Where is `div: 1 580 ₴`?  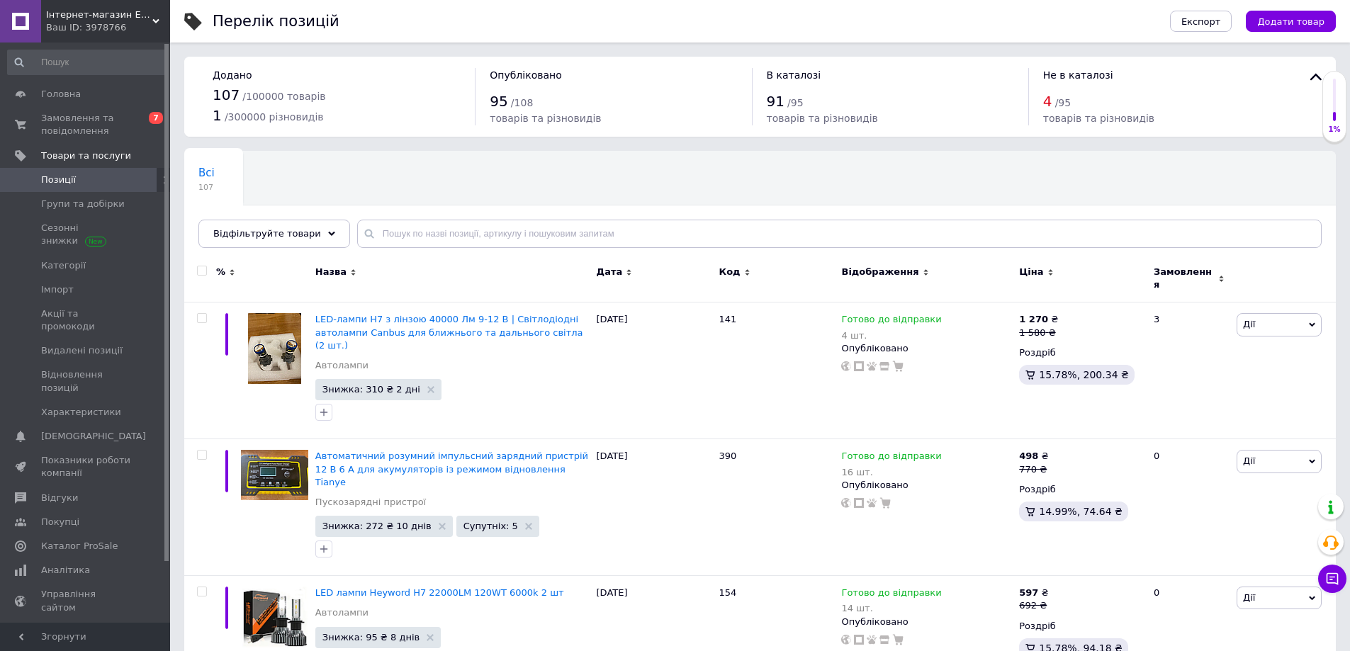 div: 1 580 ₴ is located at coordinates (1038, 333).